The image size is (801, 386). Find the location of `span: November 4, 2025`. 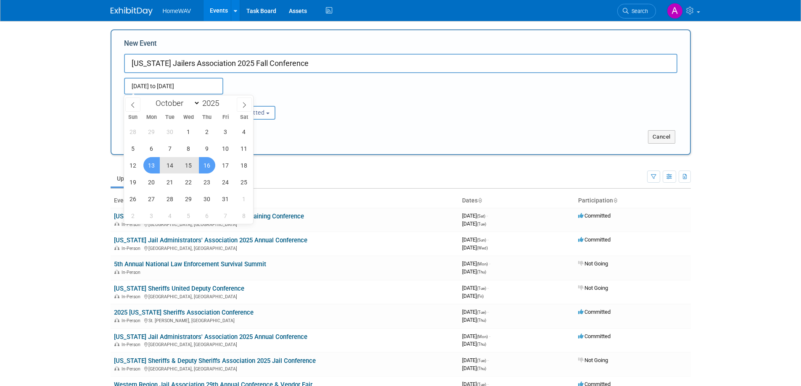

span: November 4, 2025 is located at coordinates (170, 216).